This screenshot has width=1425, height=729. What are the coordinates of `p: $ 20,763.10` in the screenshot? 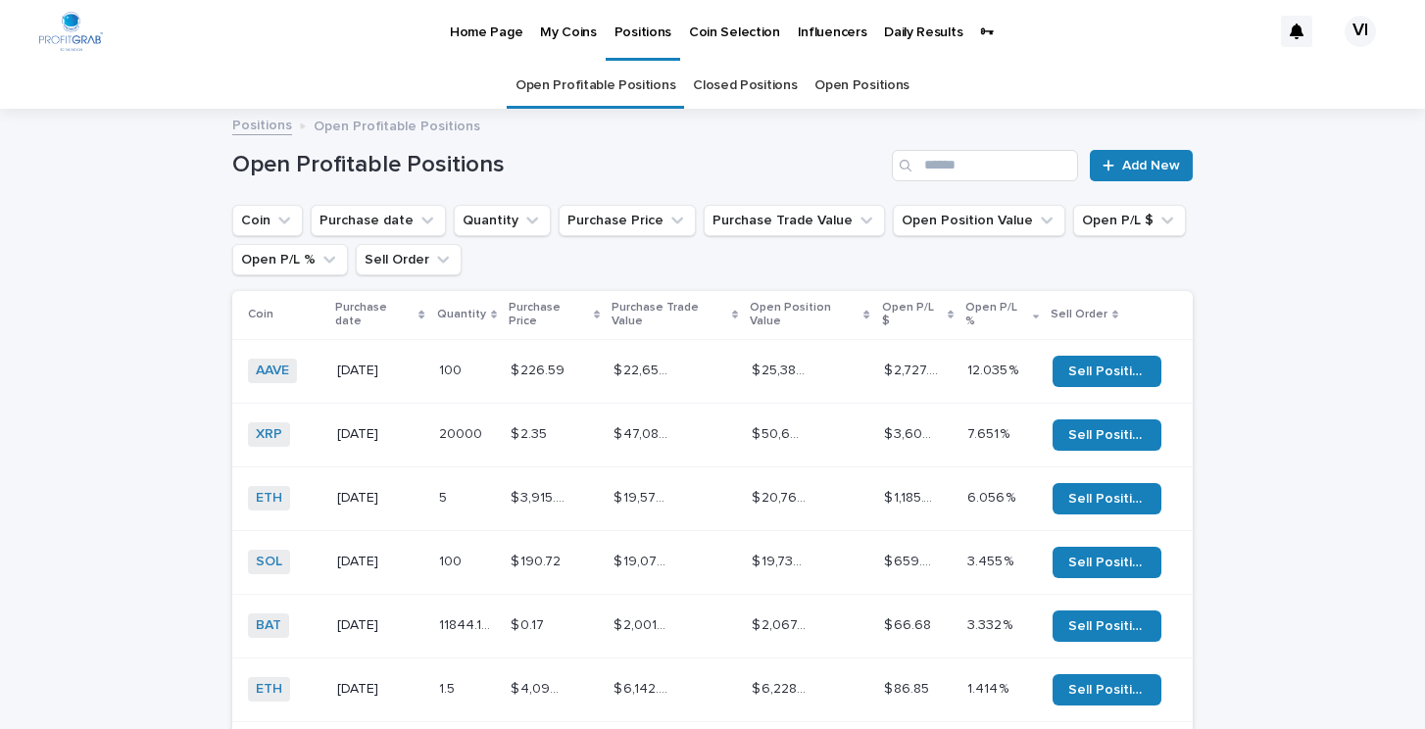 It's located at (781, 496).